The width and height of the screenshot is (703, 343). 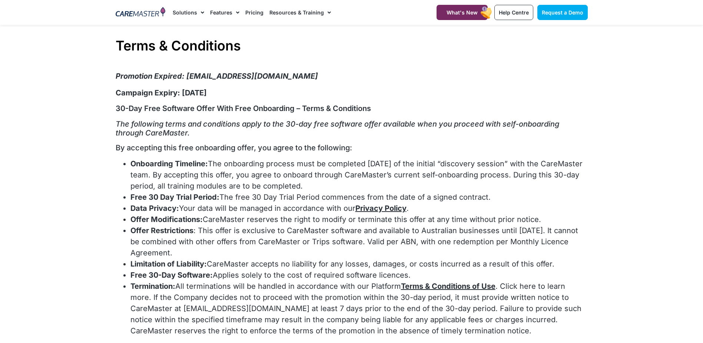 What do you see at coordinates (462, 12) in the screenshot?
I see `a: What's New` at bounding box center [462, 12].